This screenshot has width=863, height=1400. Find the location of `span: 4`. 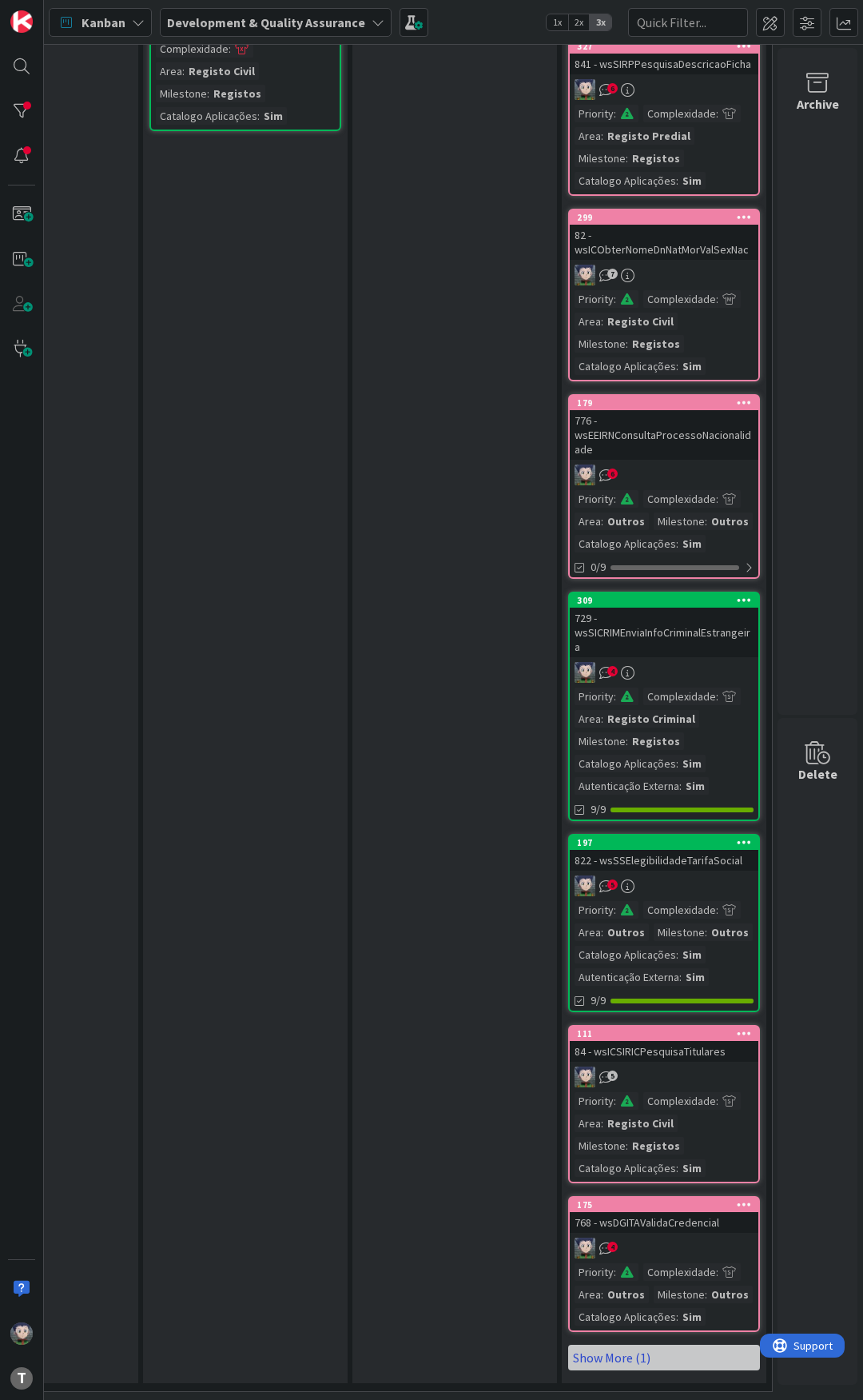

span: 4 is located at coordinates (612, 1247).